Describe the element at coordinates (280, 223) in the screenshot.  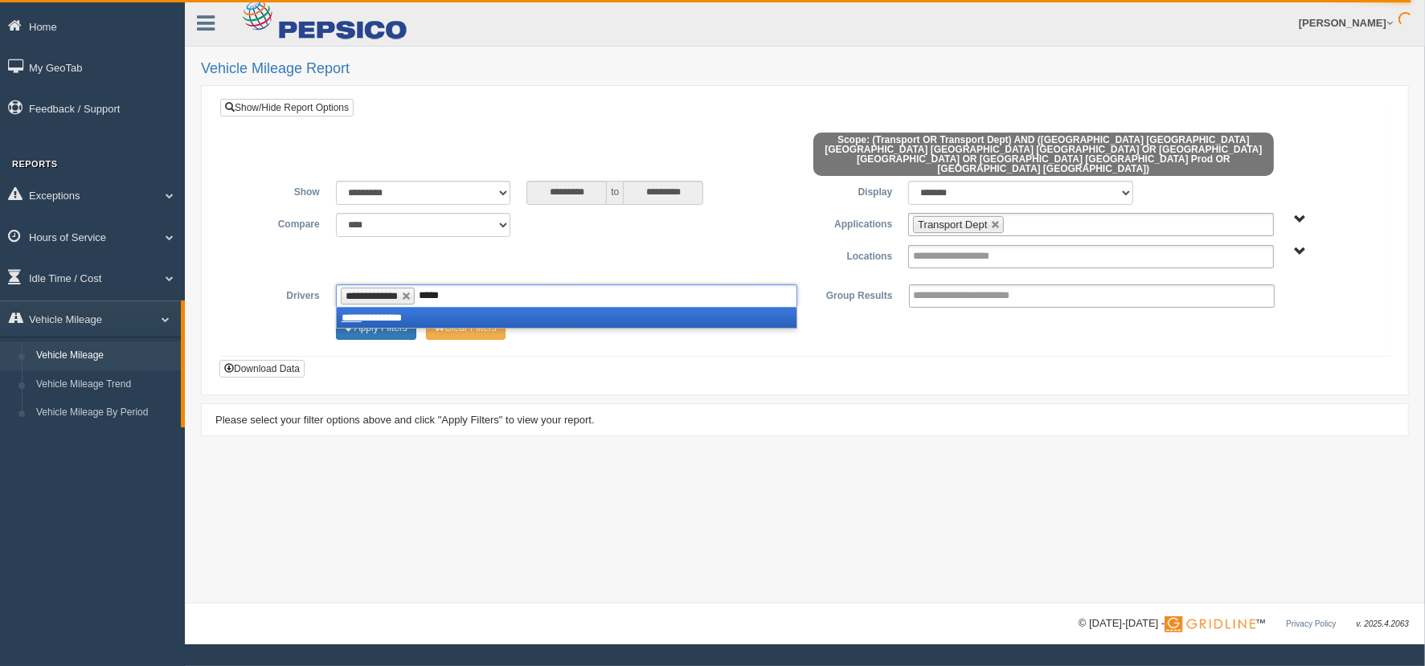
I see `label: Compare` at that location.